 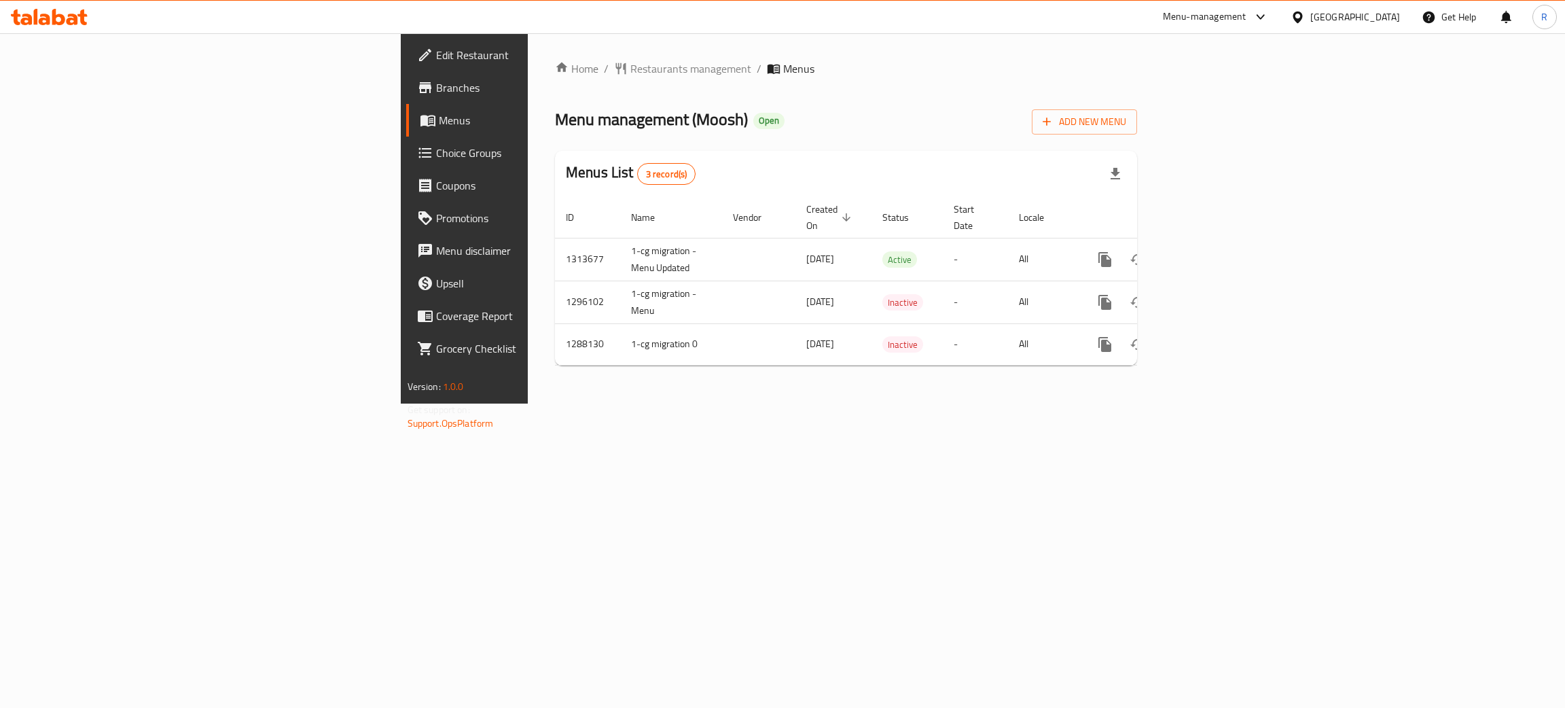 What do you see at coordinates (756, 217) in the screenshot?
I see `span: Vendor` at bounding box center [756, 217].